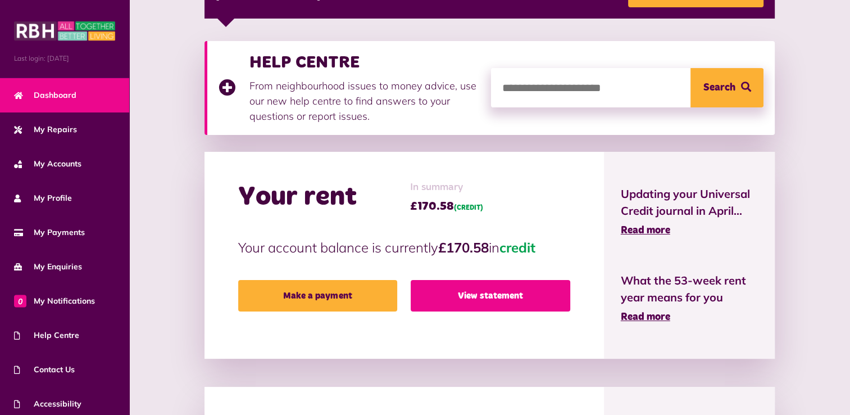 This screenshot has height=415, width=850. Describe the element at coordinates (297, 197) in the screenshot. I see `h2: Your rent` at that location.